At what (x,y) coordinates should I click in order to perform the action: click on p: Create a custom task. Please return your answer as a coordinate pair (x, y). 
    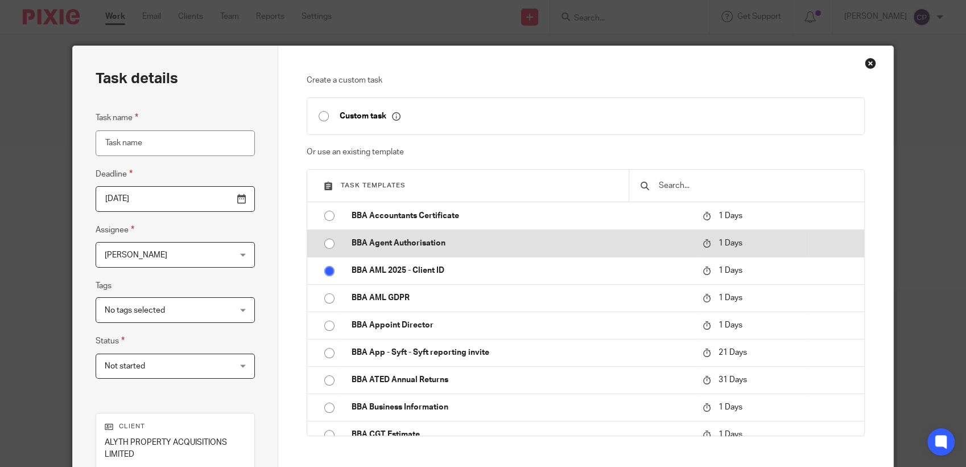
    Looking at the image, I should click on (585, 80).